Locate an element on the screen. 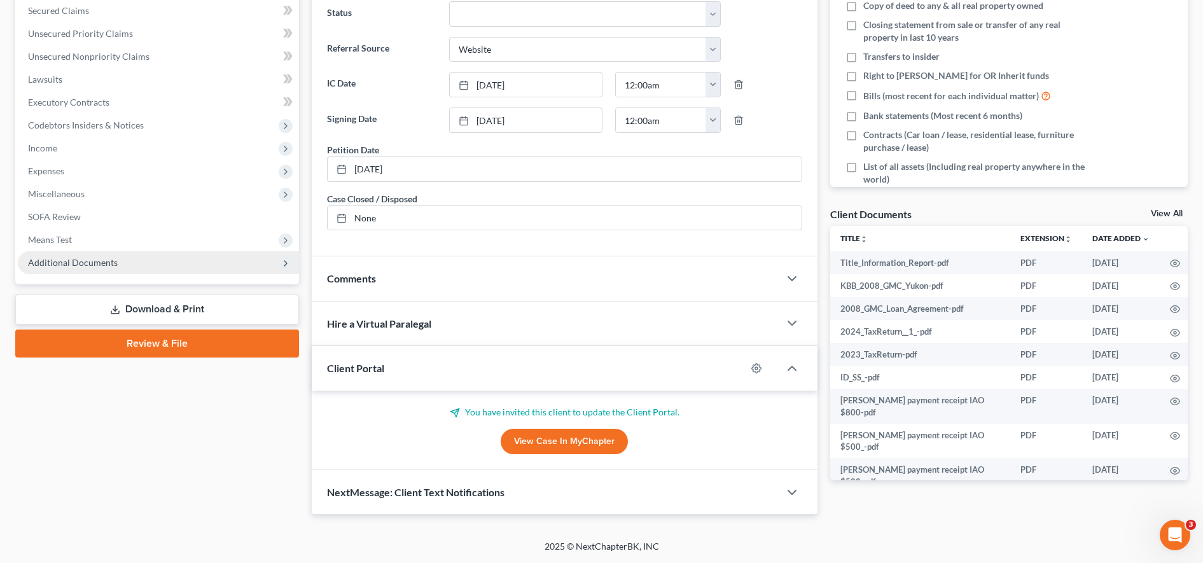 This screenshot has height=563, width=1203. a: Lawsuits is located at coordinates (158, 79).